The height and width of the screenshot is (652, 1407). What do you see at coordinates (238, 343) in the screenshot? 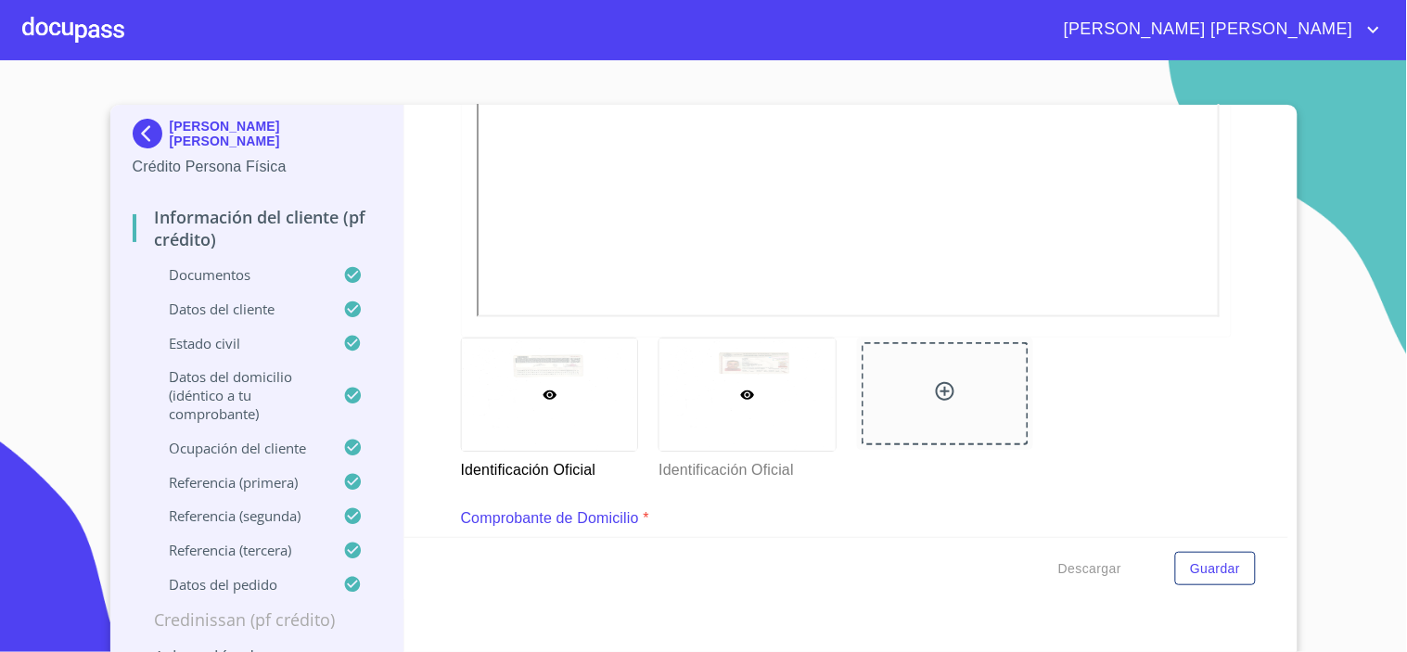
I see `p: Estado Civil` at bounding box center [238, 343].